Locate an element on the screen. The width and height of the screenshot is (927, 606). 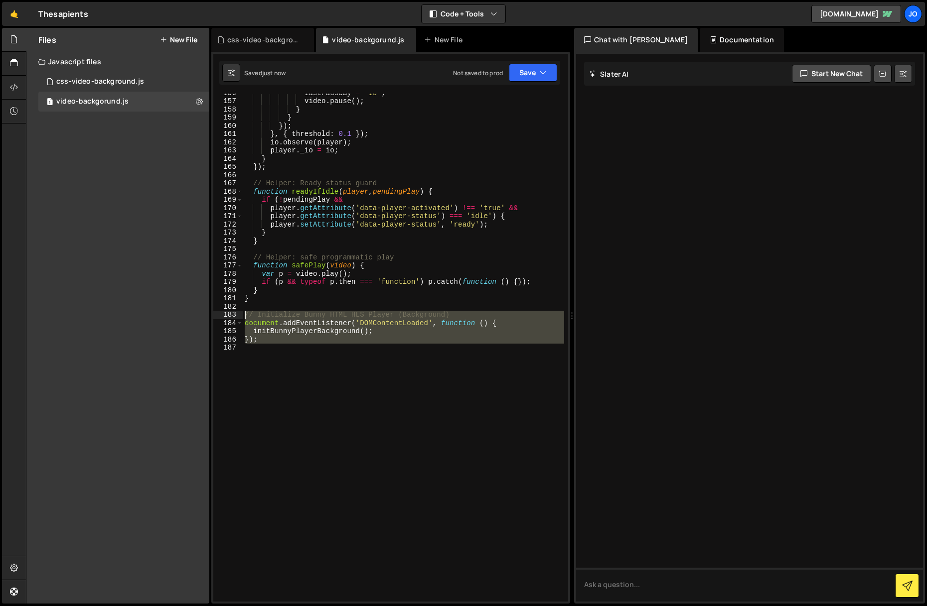
div: Documentation is located at coordinates (741, 40).